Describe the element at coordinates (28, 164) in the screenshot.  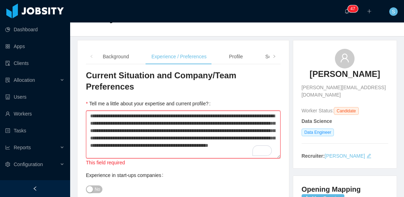
I see `span: Configuration` at that location.